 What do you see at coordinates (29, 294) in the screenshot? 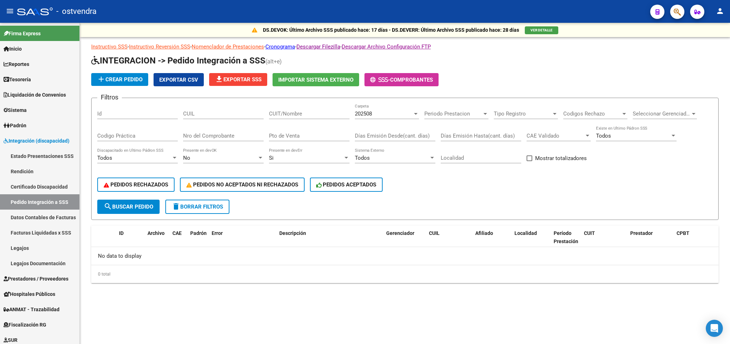
I see `span: Hospitales Públicos` at bounding box center [29, 294].